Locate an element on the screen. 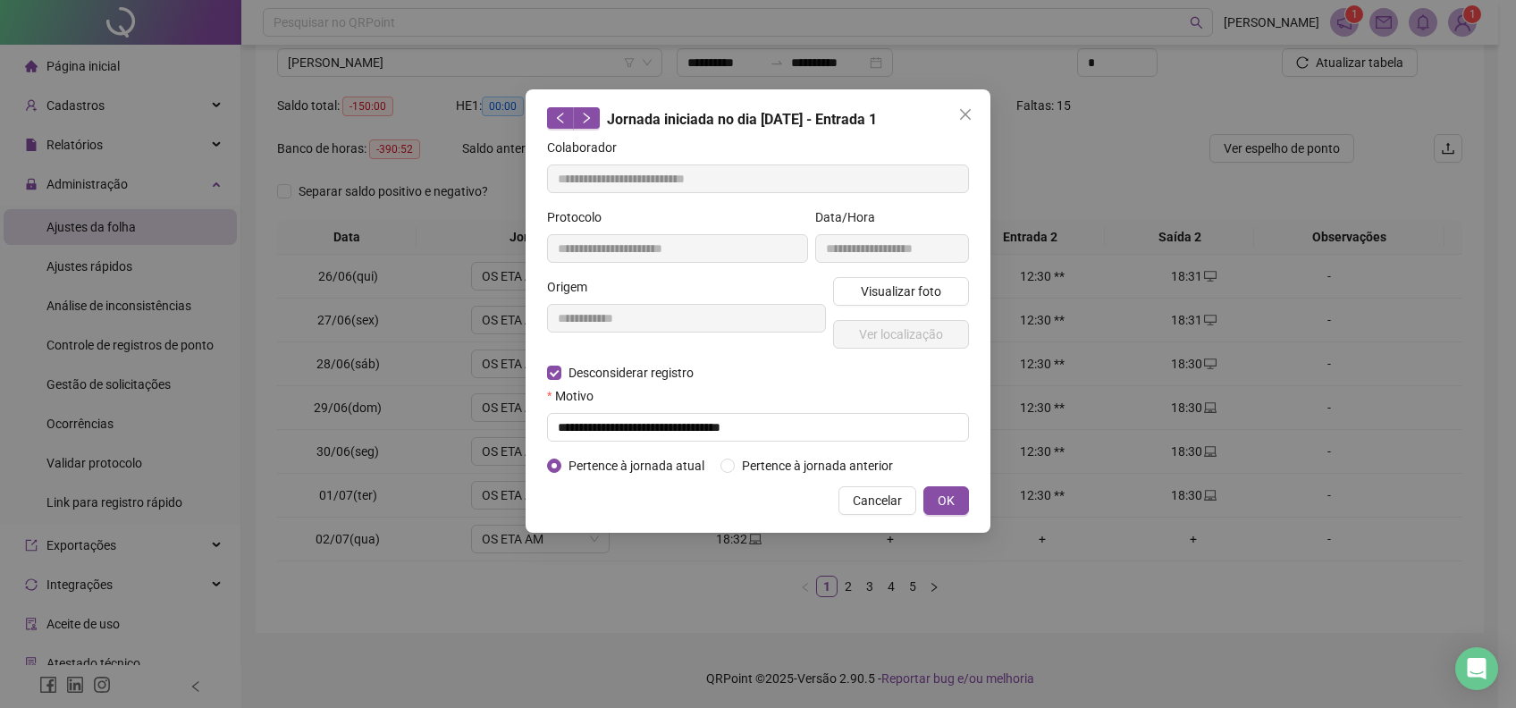 The height and width of the screenshot is (708, 1516). label: Protocolo is located at coordinates (580, 217).